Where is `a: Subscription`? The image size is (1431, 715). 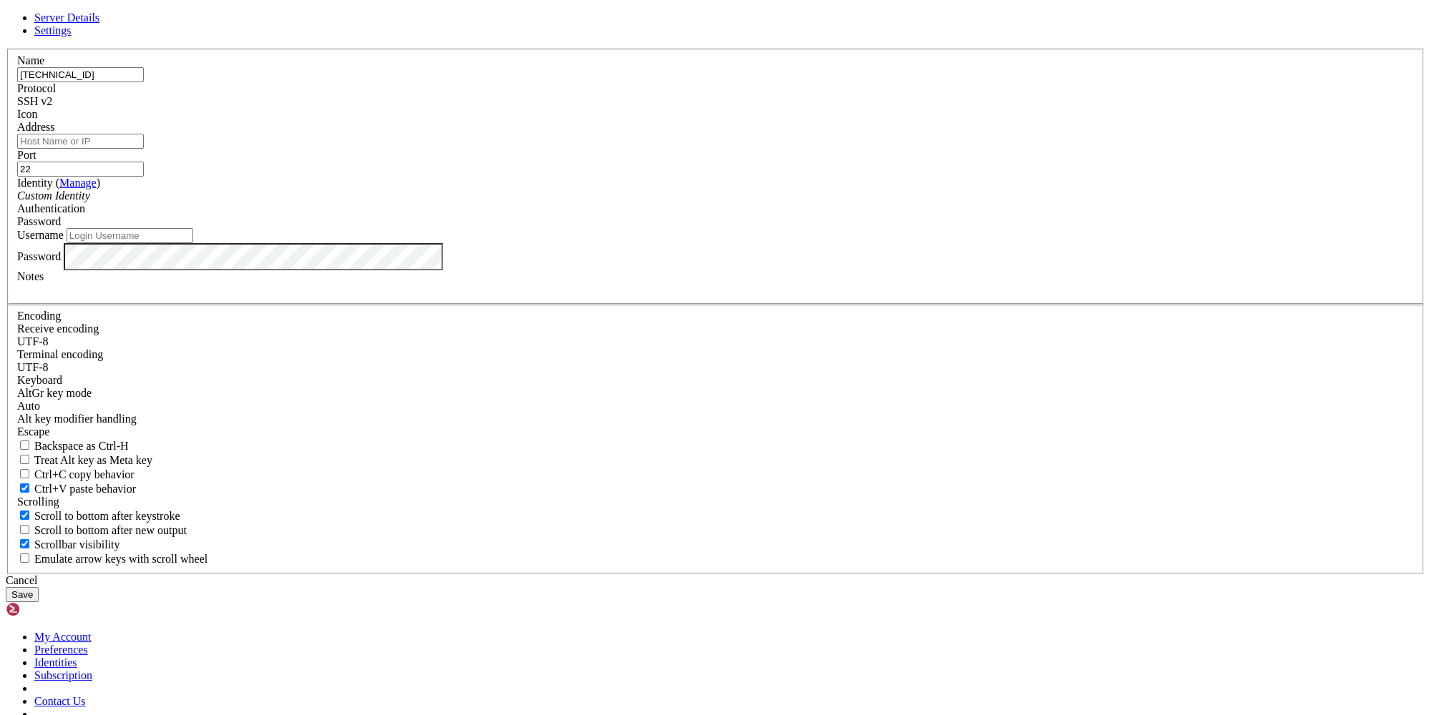
a: Subscription is located at coordinates (63, 675).